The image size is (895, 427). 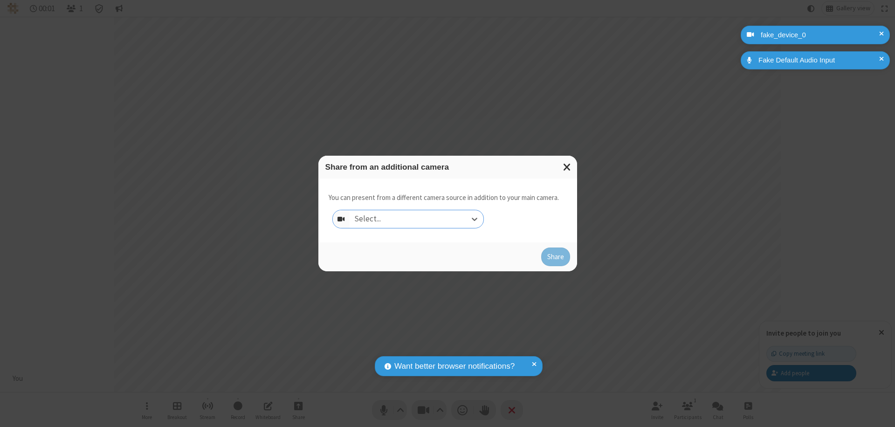 I want to click on h3: Share from an additional camera, so click(x=447, y=167).